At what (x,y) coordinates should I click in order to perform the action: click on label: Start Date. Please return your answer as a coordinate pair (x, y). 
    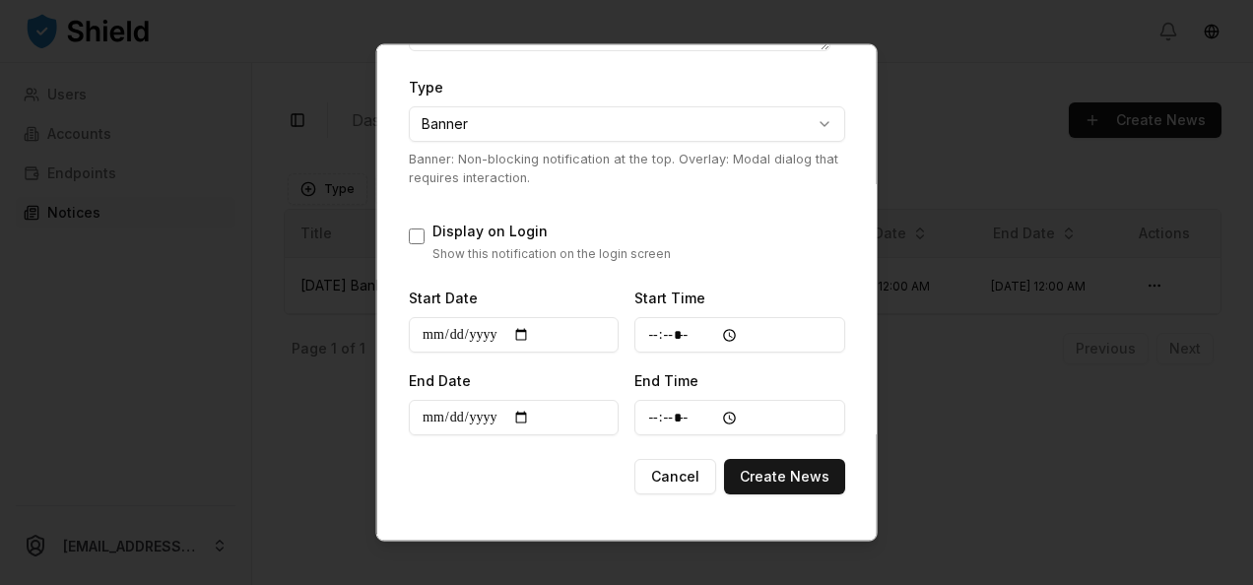
    Looking at the image, I should click on (443, 297).